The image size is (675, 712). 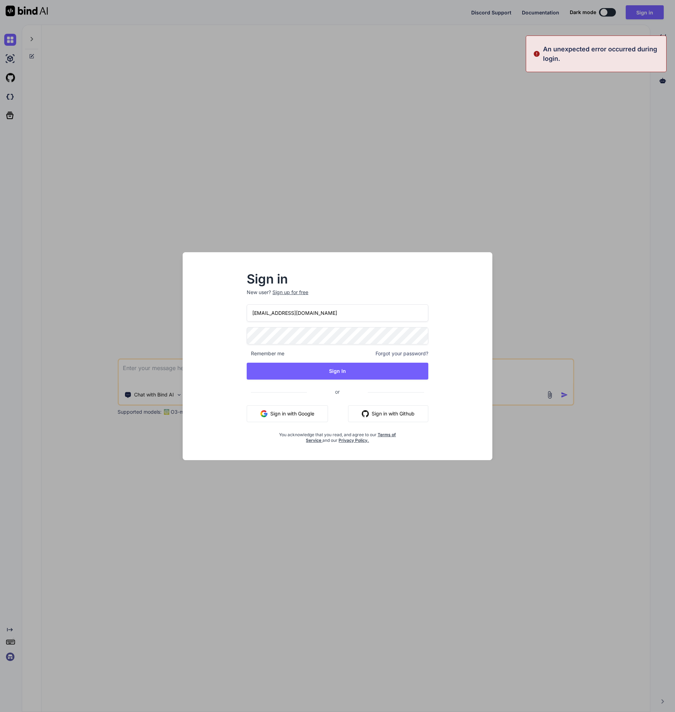 What do you see at coordinates (602, 54) in the screenshot?
I see `p: An unexpected error occurred during login.` at bounding box center [602, 54].